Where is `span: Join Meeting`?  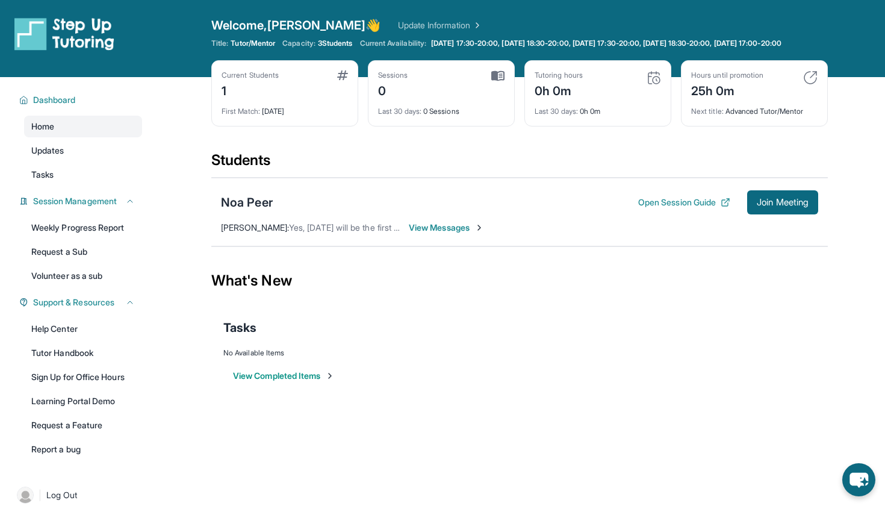
span: Join Meeting is located at coordinates (783, 202).